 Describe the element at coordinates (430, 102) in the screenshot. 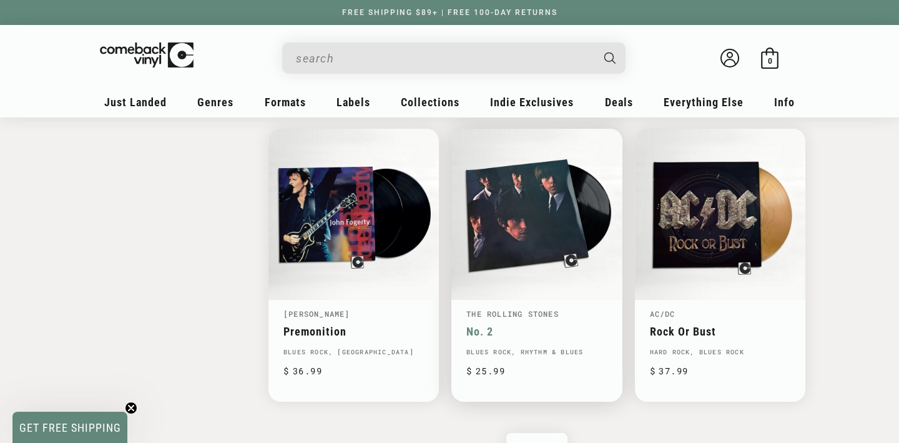

I see `span: Collections` at that location.